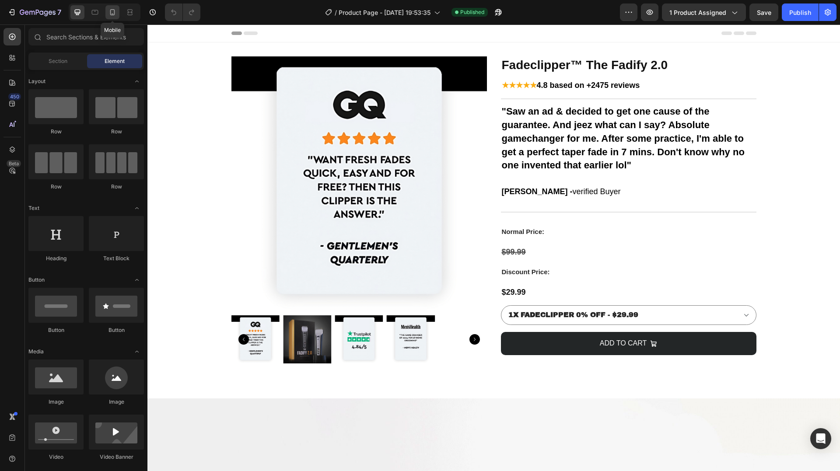 The width and height of the screenshot is (840, 471). What do you see at coordinates (36, 352) in the screenshot?
I see `span: Media` at bounding box center [36, 352].